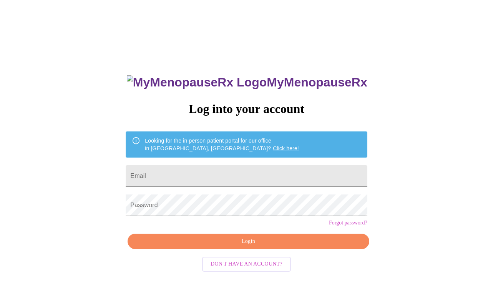 Image resolution: width=493 pixels, height=299 pixels. What do you see at coordinates (246, 264) in the screenshot?
I see `button: Don't have an account?` at bounding box center [246, 264].